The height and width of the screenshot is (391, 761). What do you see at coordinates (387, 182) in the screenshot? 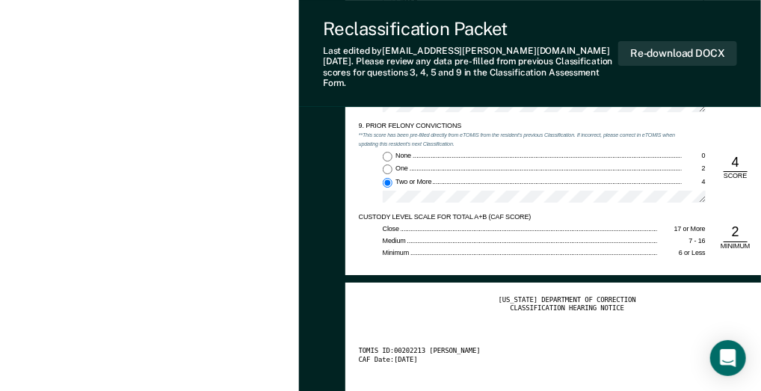
I see `input: Two or More4` at bounding box center [387, 182].